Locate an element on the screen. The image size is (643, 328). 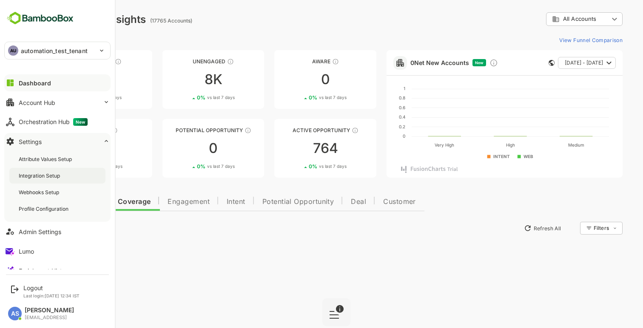
button: Orchestration HubNew is located at coordinates (57, 122).